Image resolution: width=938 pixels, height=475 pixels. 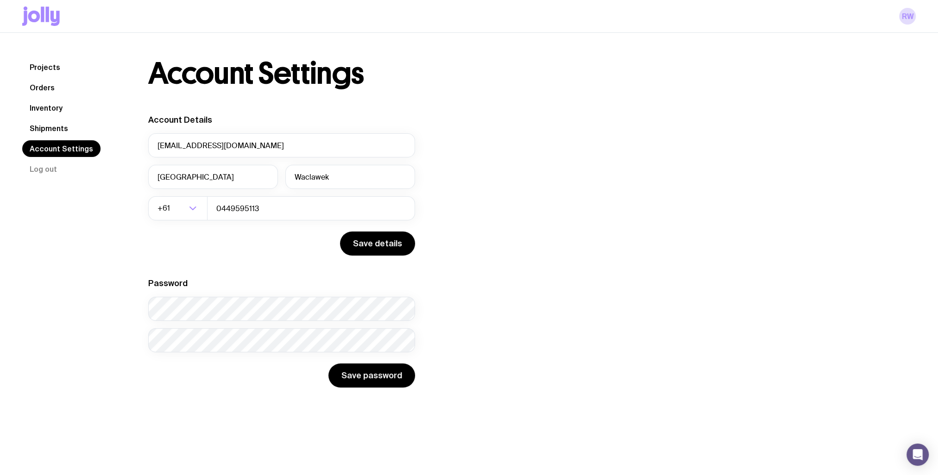 I want to click on a: Inventory, so click(x=46, y=108).